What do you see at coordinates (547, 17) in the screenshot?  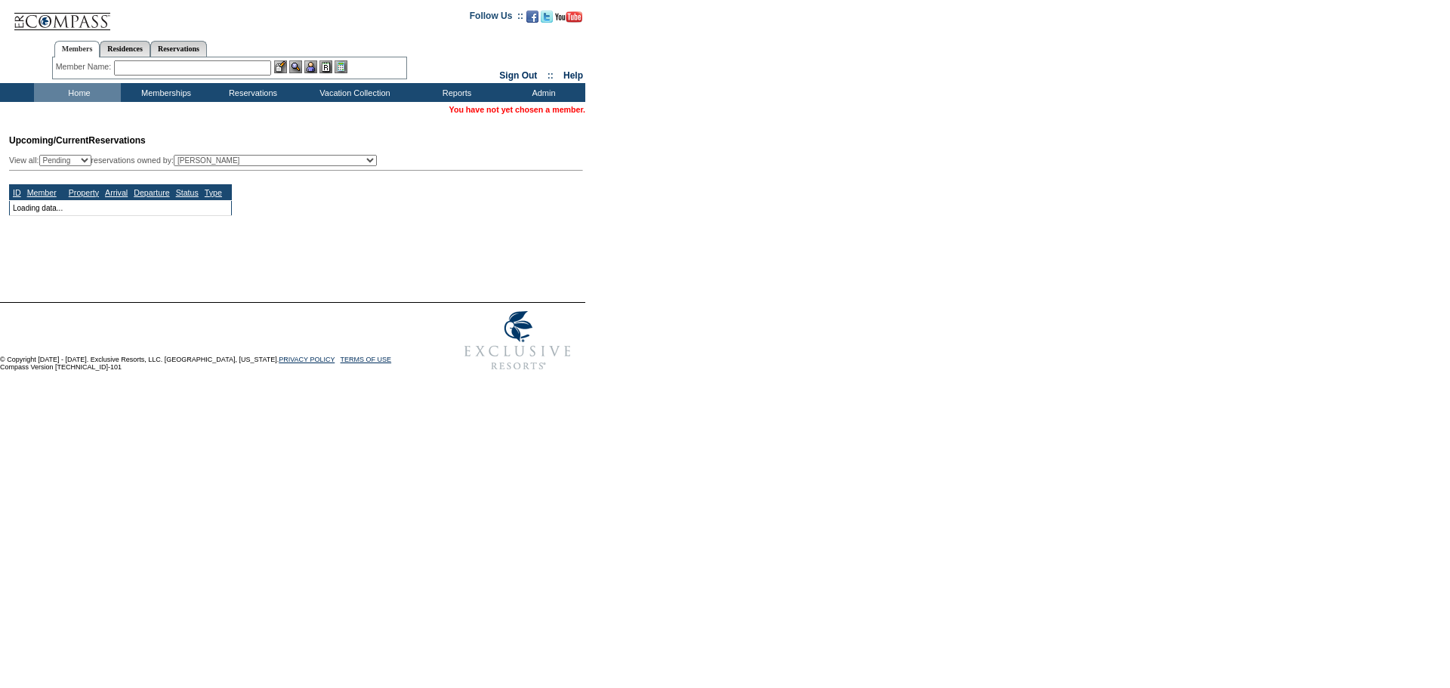 I see `img: Follow us on Twitter` at bounding box center [547, 17].